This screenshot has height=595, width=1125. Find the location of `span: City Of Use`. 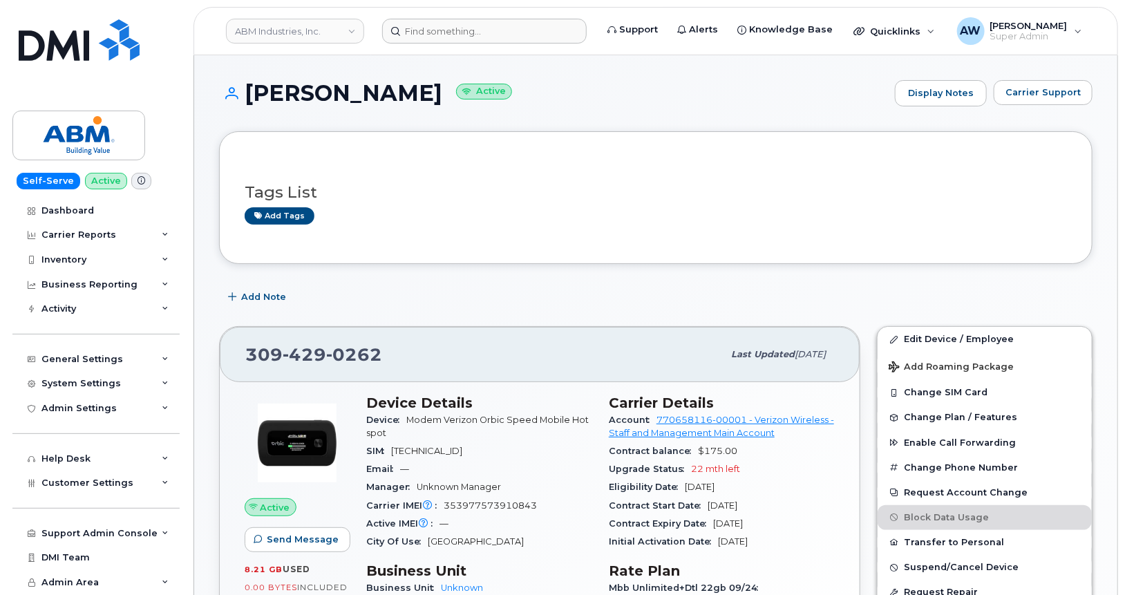

span: City Of Use is located at coordinates (397, 541).